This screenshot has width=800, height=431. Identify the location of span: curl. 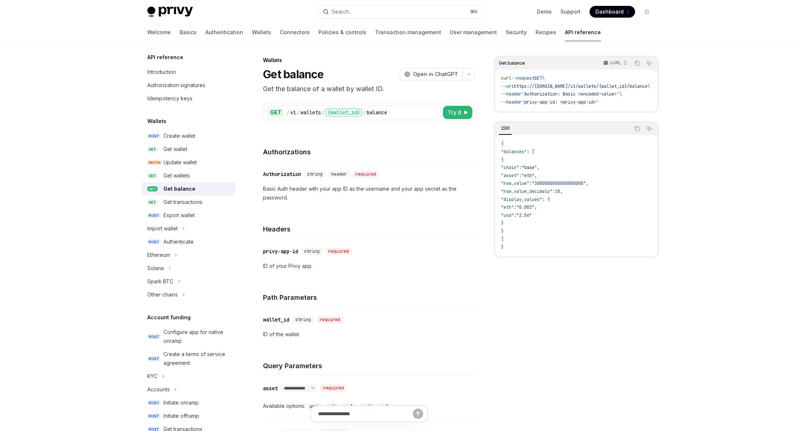
(506, 78).